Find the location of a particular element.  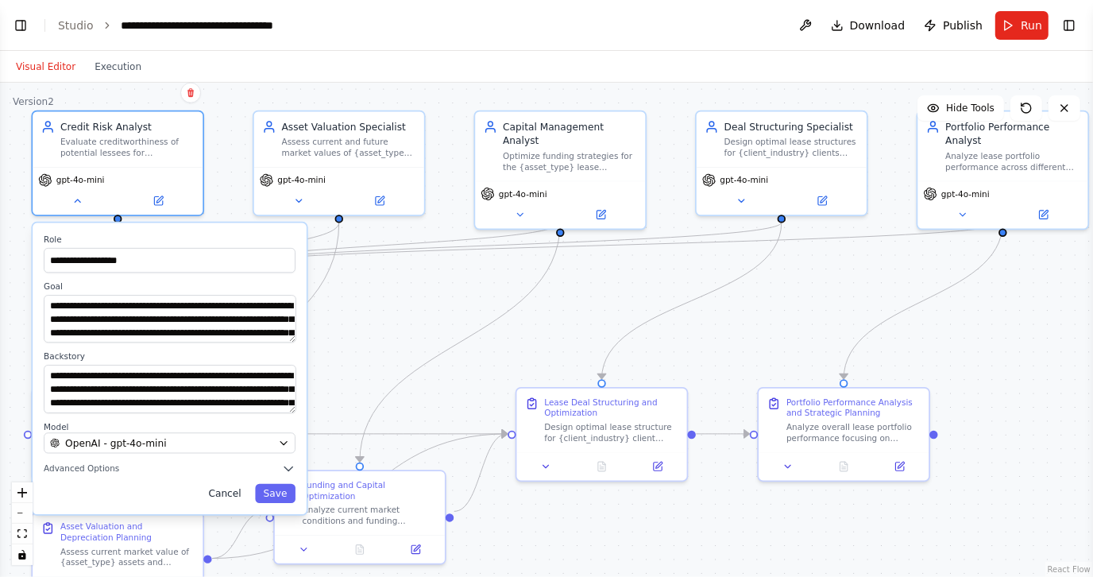

button: Download is located at coordinates (868, 25).